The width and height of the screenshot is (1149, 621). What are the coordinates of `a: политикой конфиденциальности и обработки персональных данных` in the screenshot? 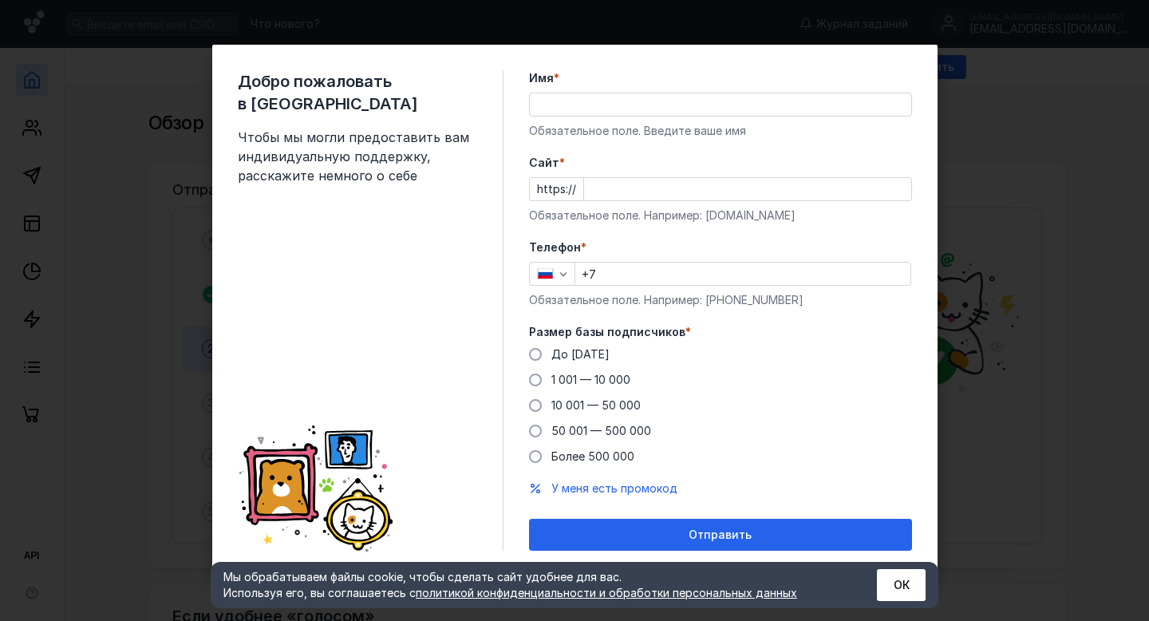 It's located at (607, 592).